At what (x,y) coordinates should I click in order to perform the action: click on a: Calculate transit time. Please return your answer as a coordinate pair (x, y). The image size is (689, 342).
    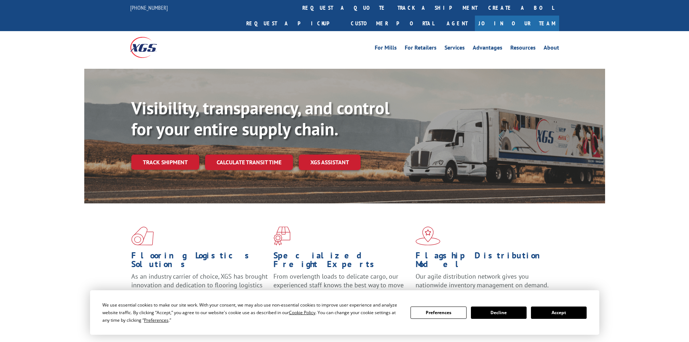
    Looking at the image, I should click on (249, 162).